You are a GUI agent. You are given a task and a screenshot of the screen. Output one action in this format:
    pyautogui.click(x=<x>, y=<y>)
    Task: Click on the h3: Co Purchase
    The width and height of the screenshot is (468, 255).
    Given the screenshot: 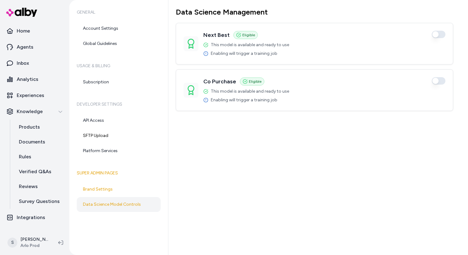 What is the action you would take?
    pyautogui.click(x=220, y=81)
    